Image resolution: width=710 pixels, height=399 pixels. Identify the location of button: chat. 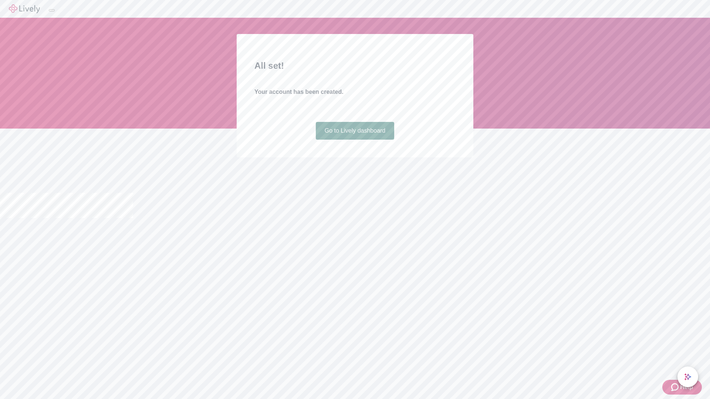
(688, 377).